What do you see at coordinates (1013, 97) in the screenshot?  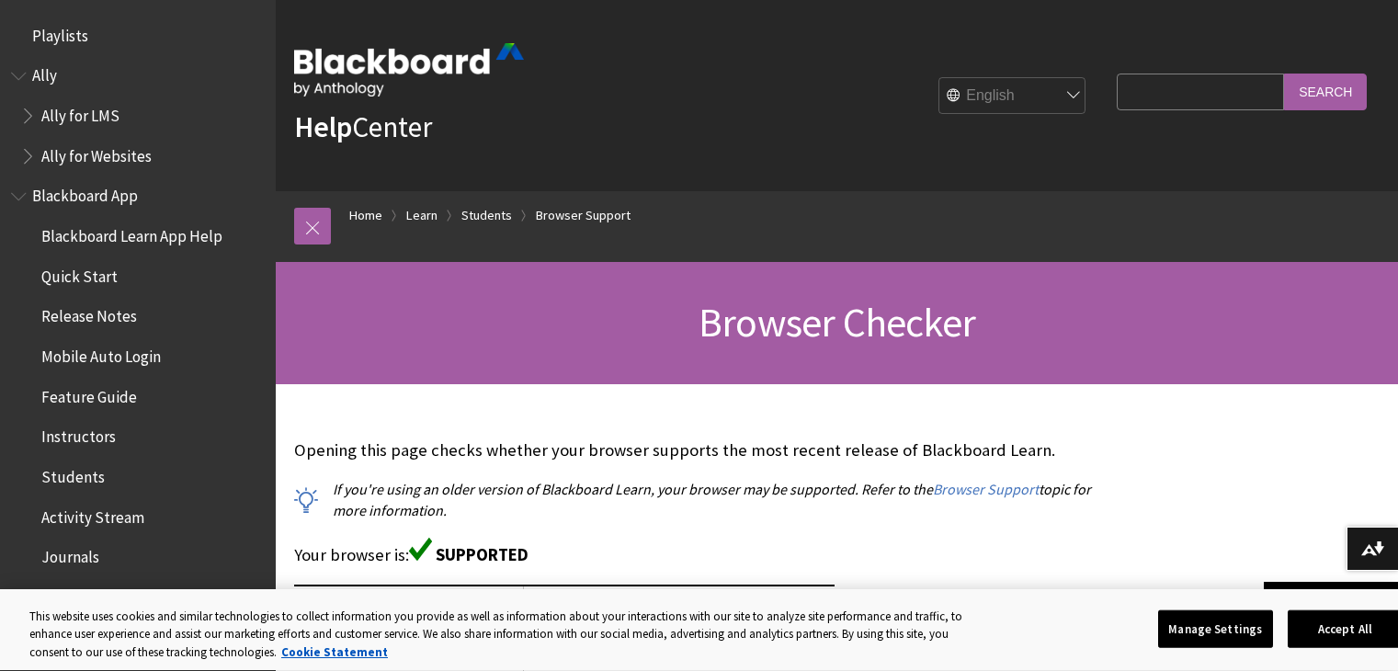 I see `select: Site Language Selector` at bounding box center [1013, 97].